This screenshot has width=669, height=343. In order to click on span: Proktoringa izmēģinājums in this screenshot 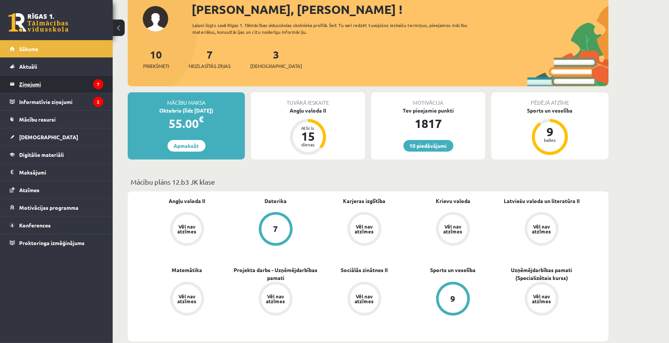, I will do `click(52, 243)`.